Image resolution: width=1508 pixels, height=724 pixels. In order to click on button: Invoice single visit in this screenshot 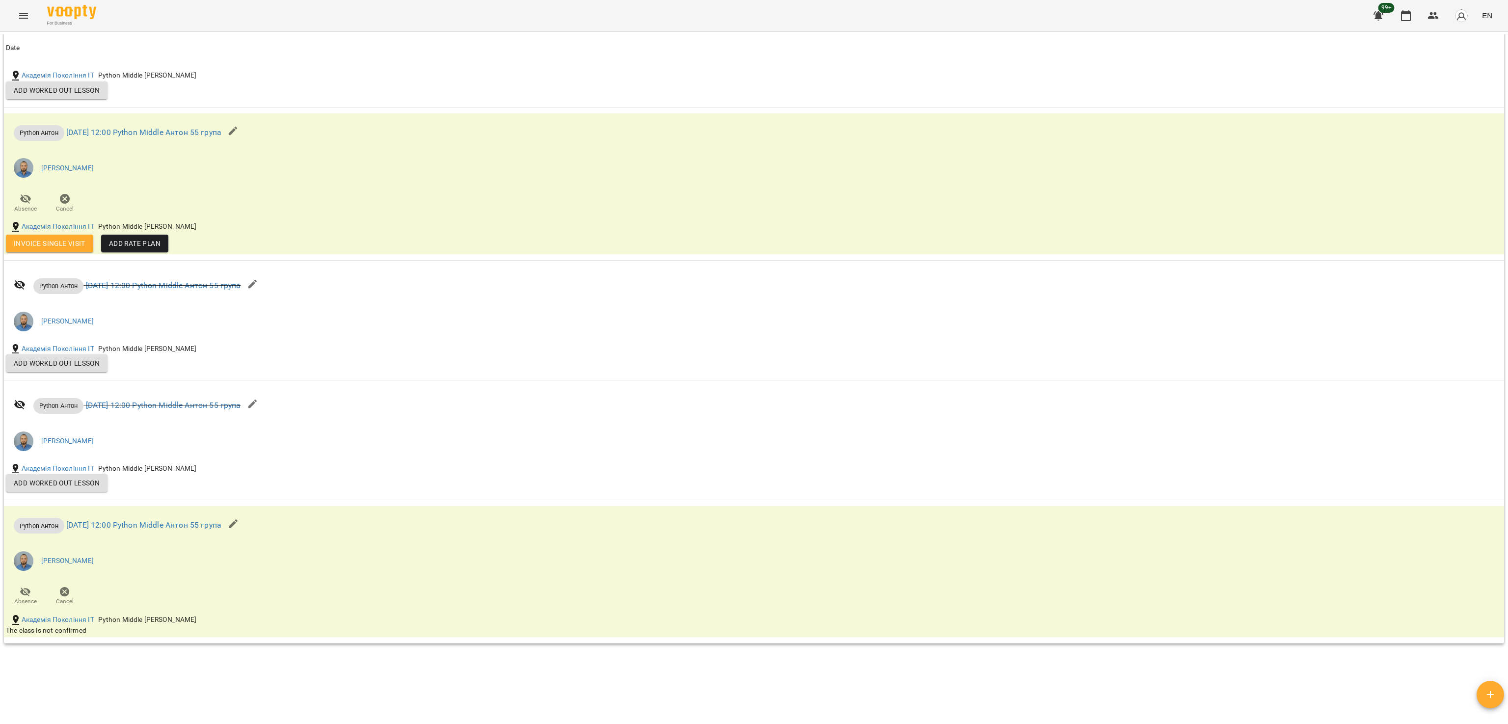, I will do `click(50, 244)`.